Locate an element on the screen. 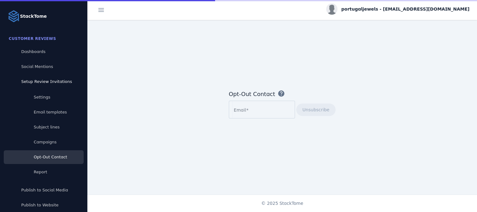  strong: StackTome is located at coordinates (33, 16).